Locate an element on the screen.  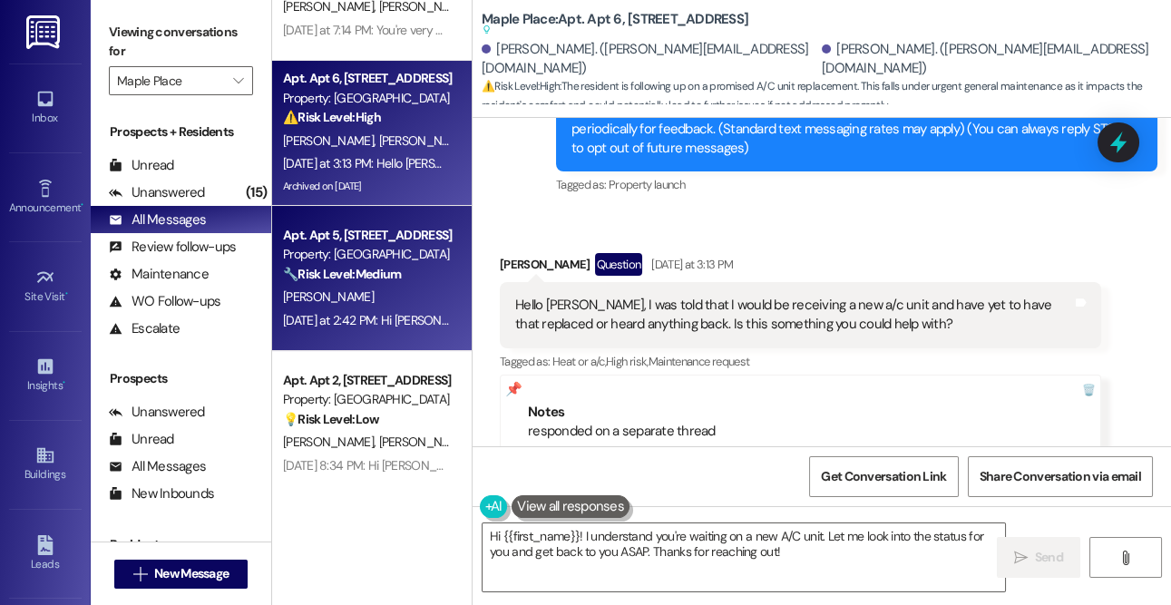
input: All communities is located at coordinates (171, 81).